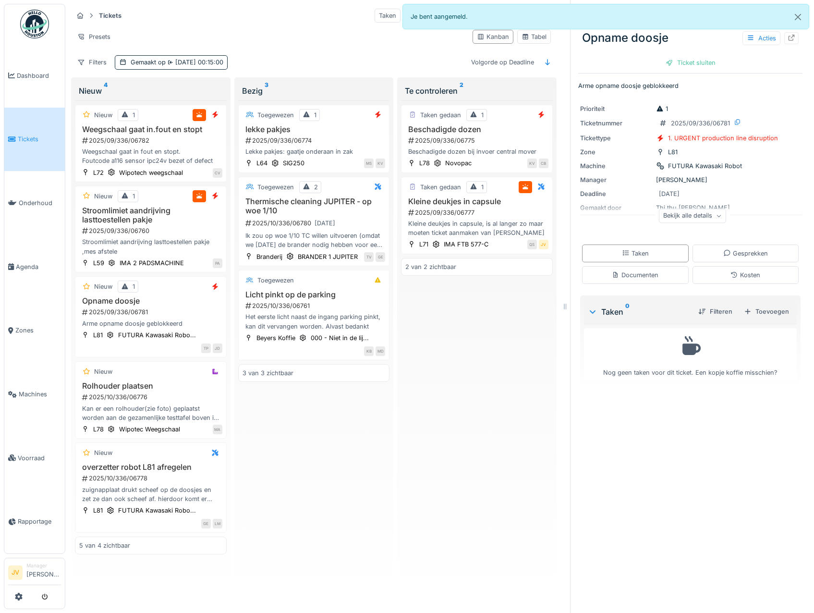  What do you see at coordinates (35, 267) in the screenshot?
I see `a: Agenda` at bounding box center [35, 267].